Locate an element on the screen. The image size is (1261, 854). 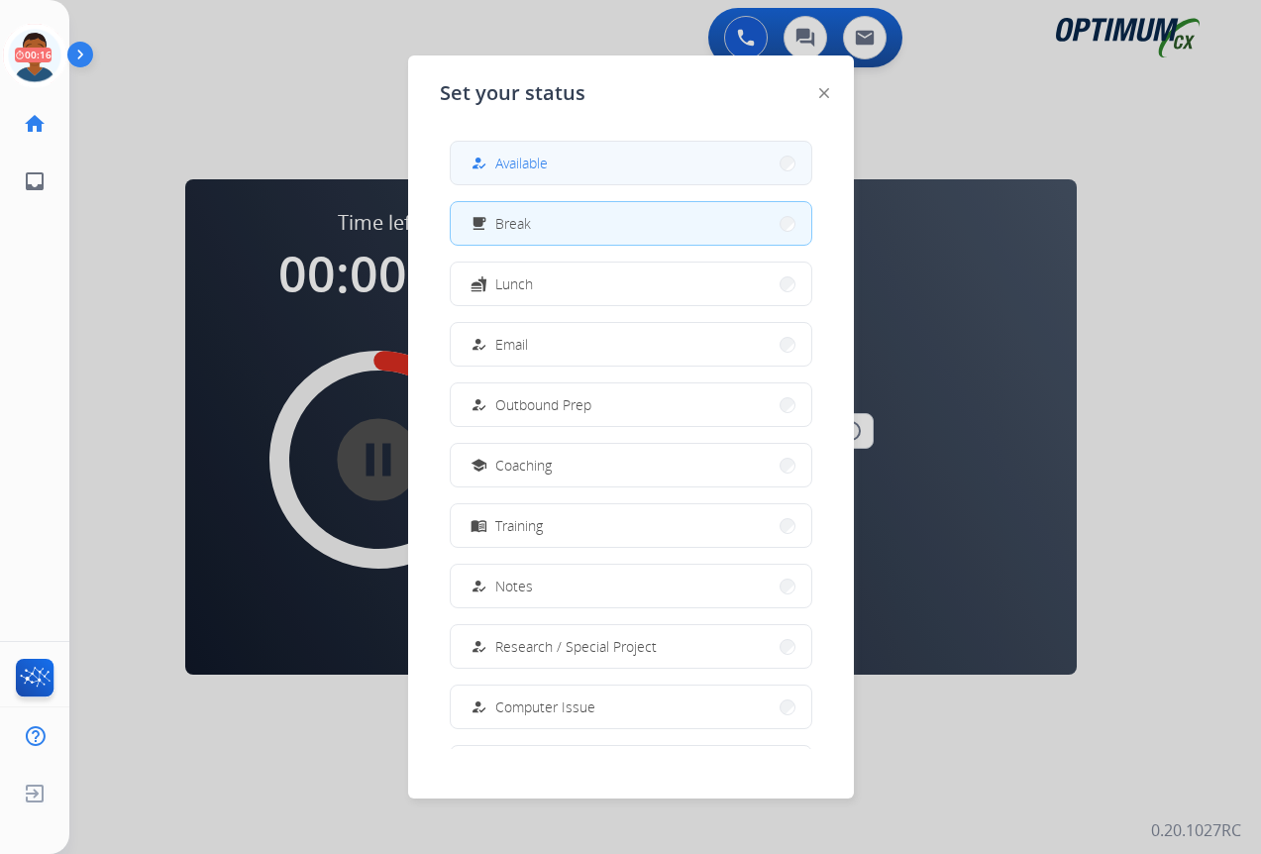
span: Break is located at coordinates (513, 223).